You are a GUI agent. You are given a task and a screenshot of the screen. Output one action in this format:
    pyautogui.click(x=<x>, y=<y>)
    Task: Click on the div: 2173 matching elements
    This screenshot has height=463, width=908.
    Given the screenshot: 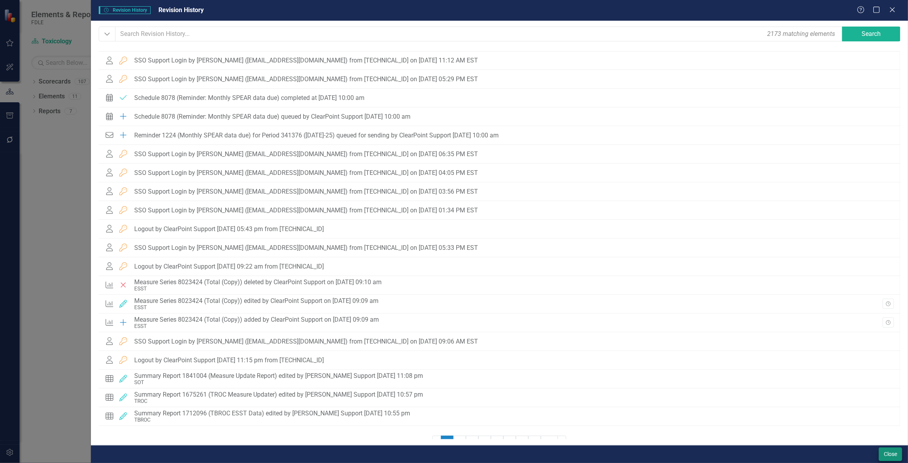 What is the action you would take?
    pyautogui.click(x=801, y=34)
    